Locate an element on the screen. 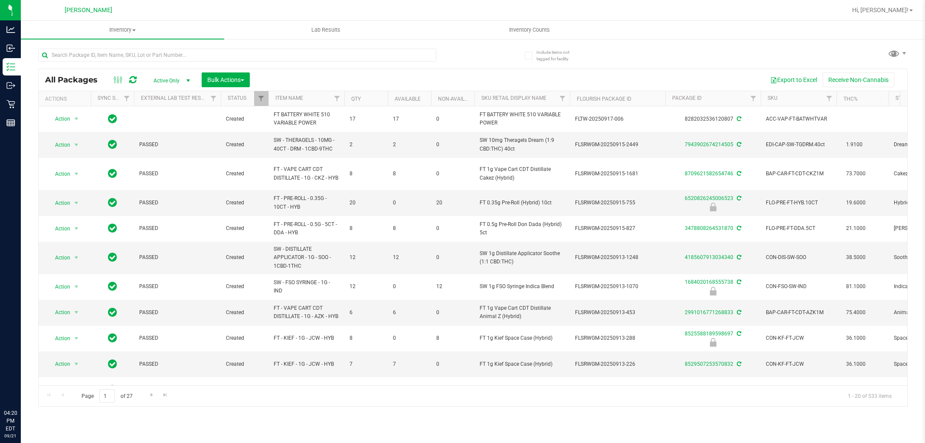 The image size is (925, 443). span: FT 0.35g Pre-Roll (Hybrid) 10ct is located at coordinates (522, 202).